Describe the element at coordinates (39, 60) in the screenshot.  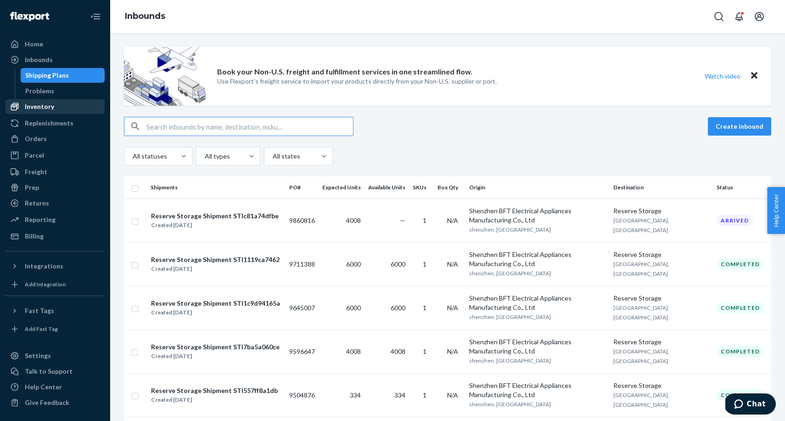
I see `div: Inbounds` at that location.